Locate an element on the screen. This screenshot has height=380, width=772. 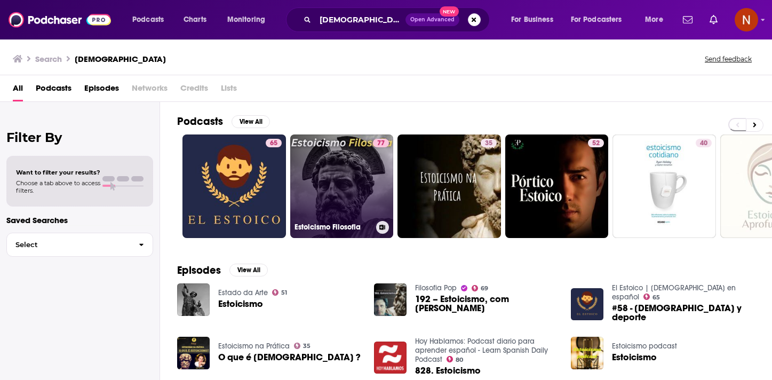
span: Charts is located at coordinates (195, 20).